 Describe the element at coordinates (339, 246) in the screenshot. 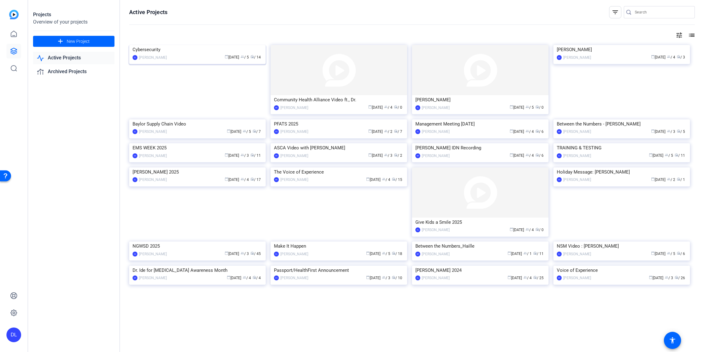

I see `div: Make It Happen` at that location.